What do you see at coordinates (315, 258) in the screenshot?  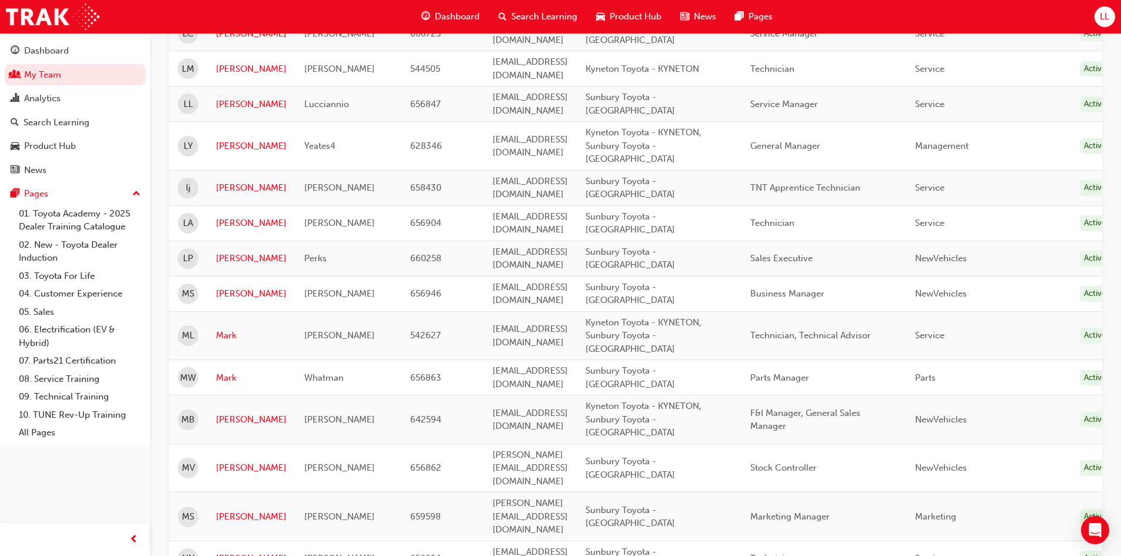 I see `span: Perks` at bounding box center [315, 258].